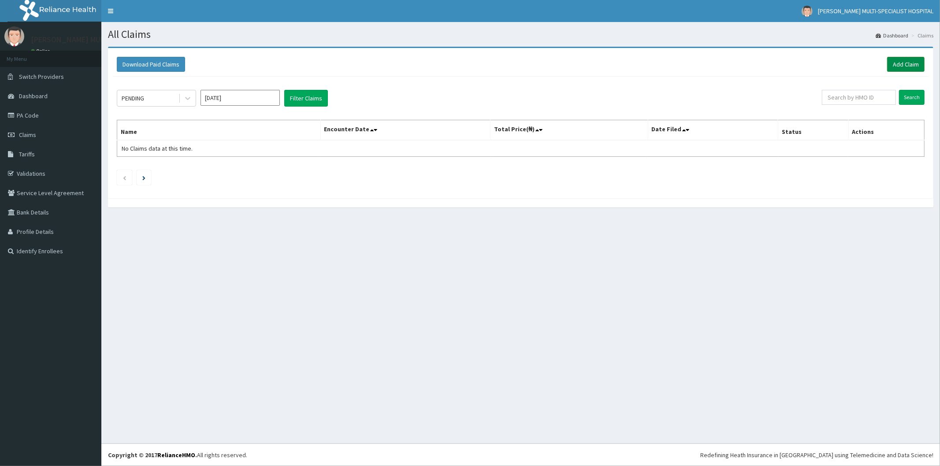  What do you see at coordinates (813, 130) in the screenshot?
I see `th: Status` at bounding box center [813, 130].